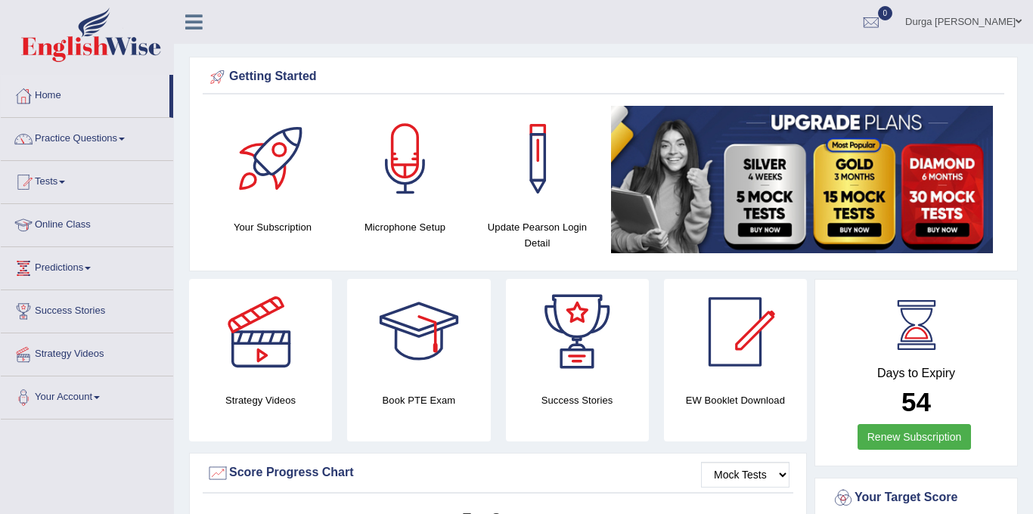 The image size is (1033, 514). What do you see at coordinates (735, 400) in the screenshot?
I see `h4: EW Booklet Download` at bounding box center [735, 400].